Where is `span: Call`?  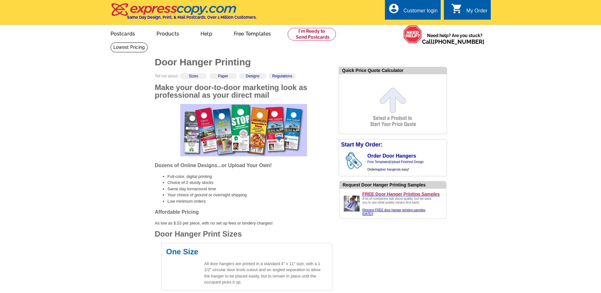 span: Call is located at coordinates (453, 41).